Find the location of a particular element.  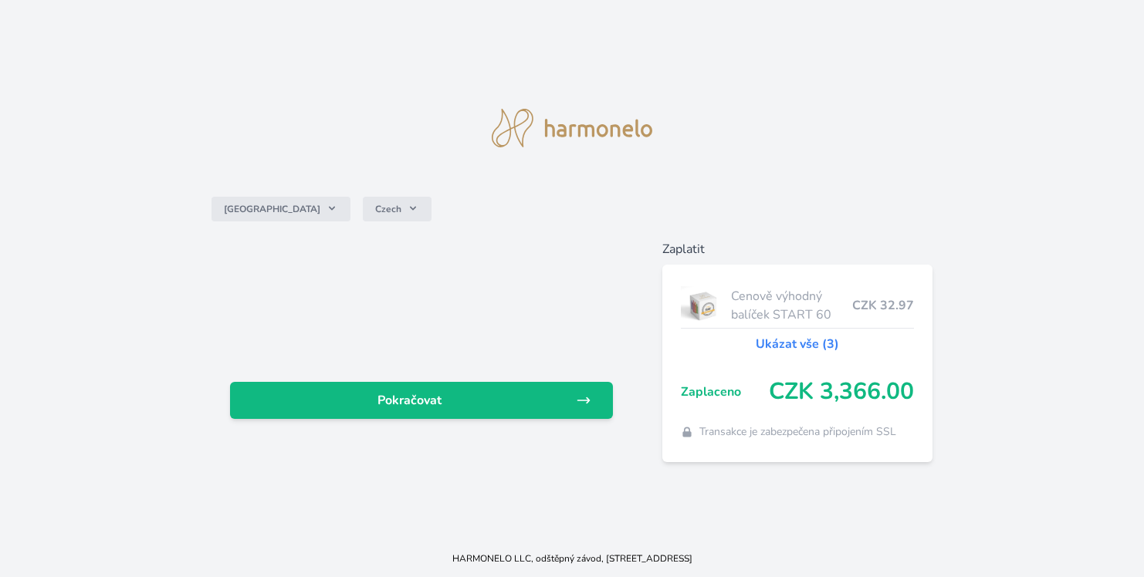

span: Pokračovat is located at coordinates (409, 400).